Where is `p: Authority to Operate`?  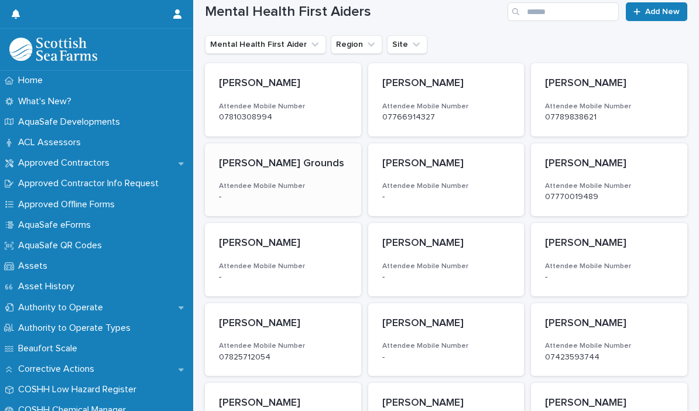 p: Authority to Operate is located at coordinates (63, 308).